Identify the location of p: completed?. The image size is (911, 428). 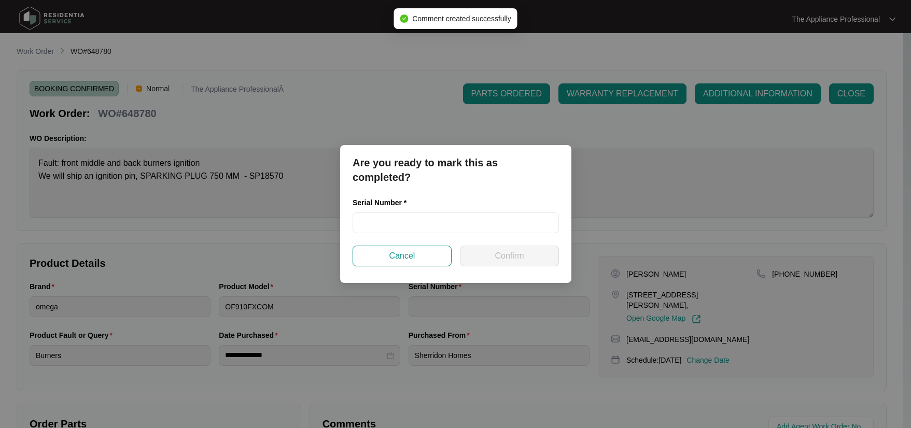
(456, 177).